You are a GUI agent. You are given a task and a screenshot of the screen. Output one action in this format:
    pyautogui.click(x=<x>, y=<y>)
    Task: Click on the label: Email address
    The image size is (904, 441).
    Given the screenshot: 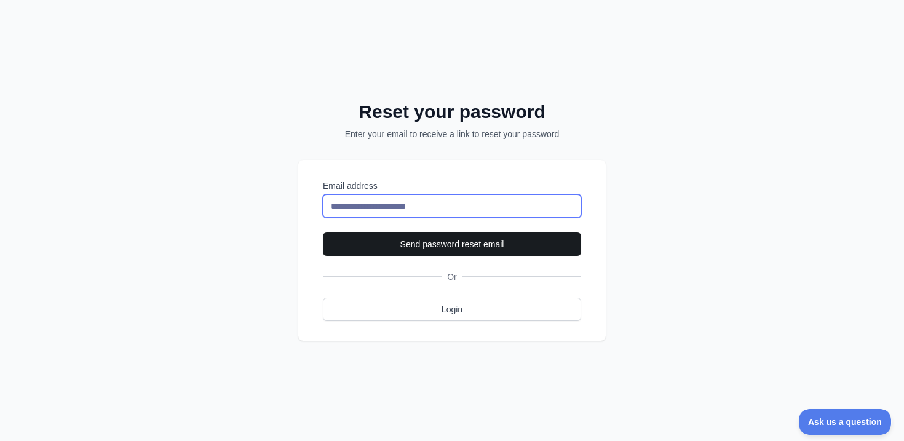 What is the action you would take?
    pyautogui.click(x=452, y=186)
    